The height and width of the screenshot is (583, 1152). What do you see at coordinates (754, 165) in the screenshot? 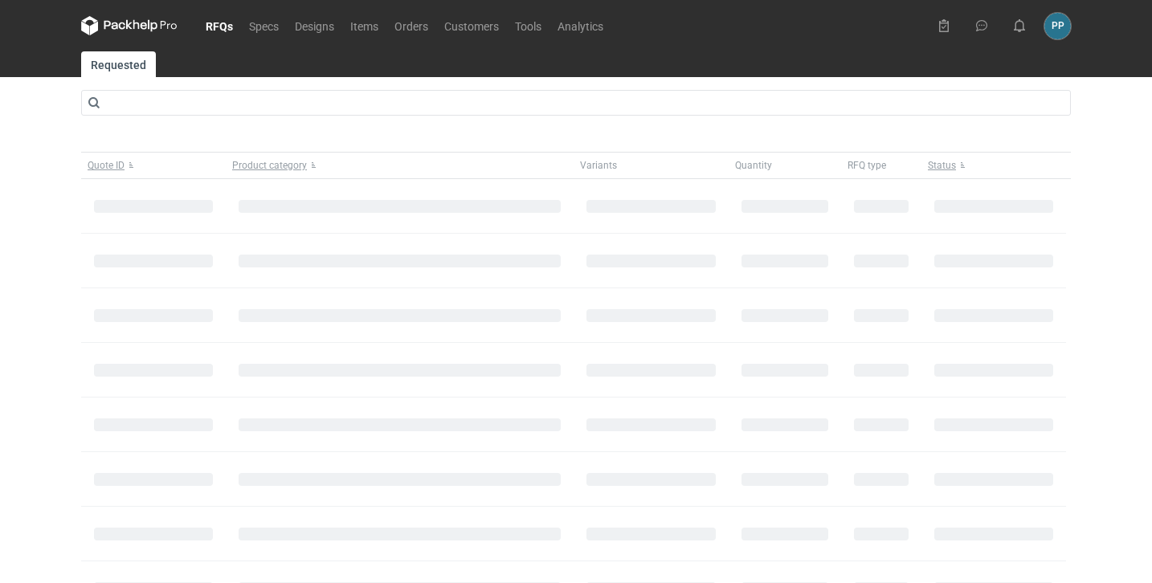
I see `span: Quantity` at bounding box center [754, 165].